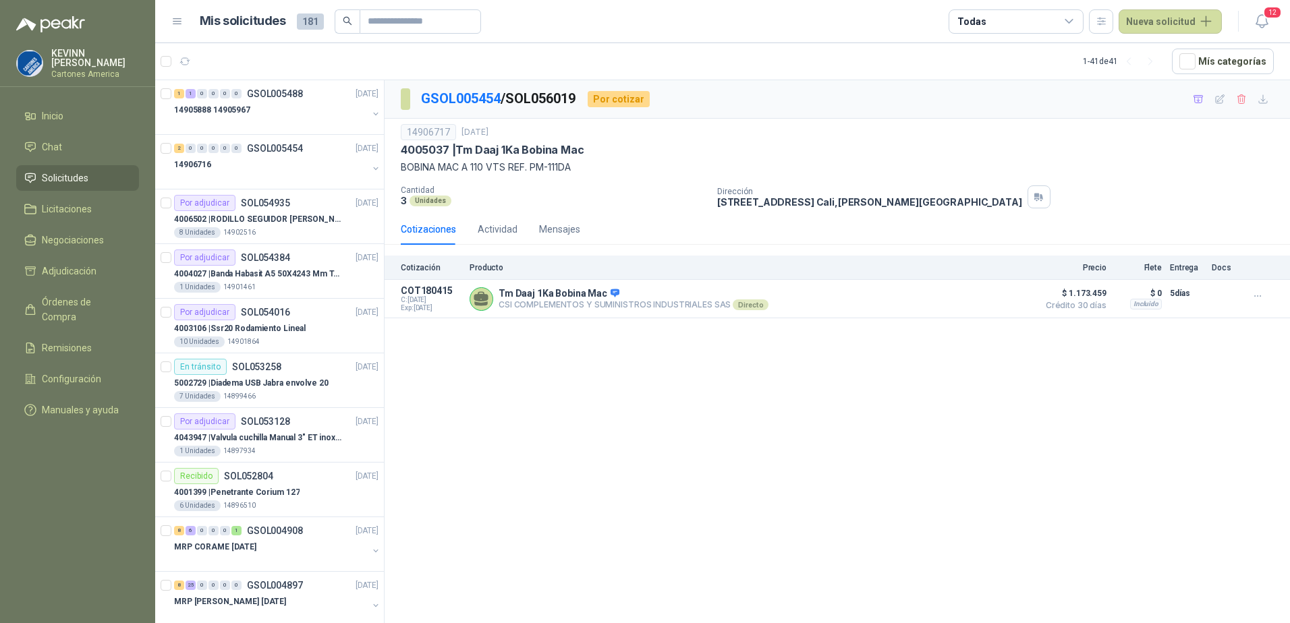  Describe the element at coordinates (404, 200) in the screenshot. I see `p: 3` at that location.